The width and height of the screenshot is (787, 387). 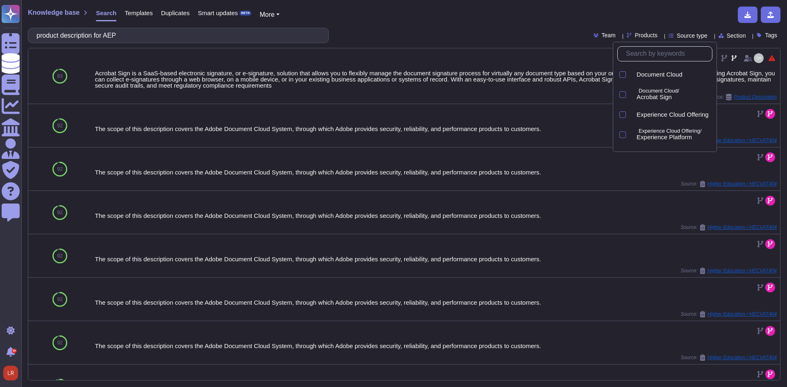 What do you see at coordinates (245, 13) in the screenshot?
I see `div: BETA` at bounding box center [245, 13].